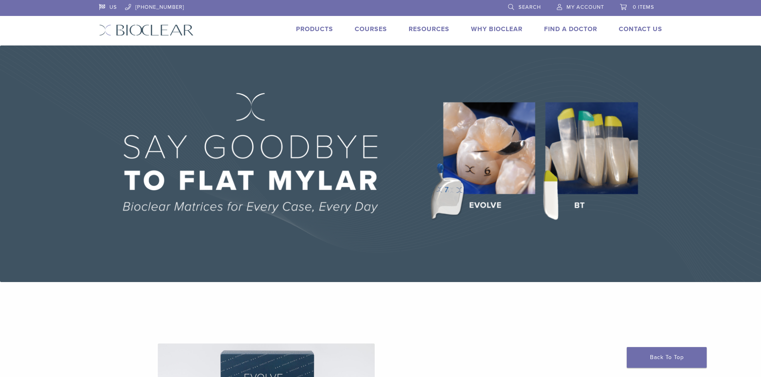  What do you see at coordinates (530, 7) in the screenshot?
I see `span: Search` at bounding box center [530, 7].